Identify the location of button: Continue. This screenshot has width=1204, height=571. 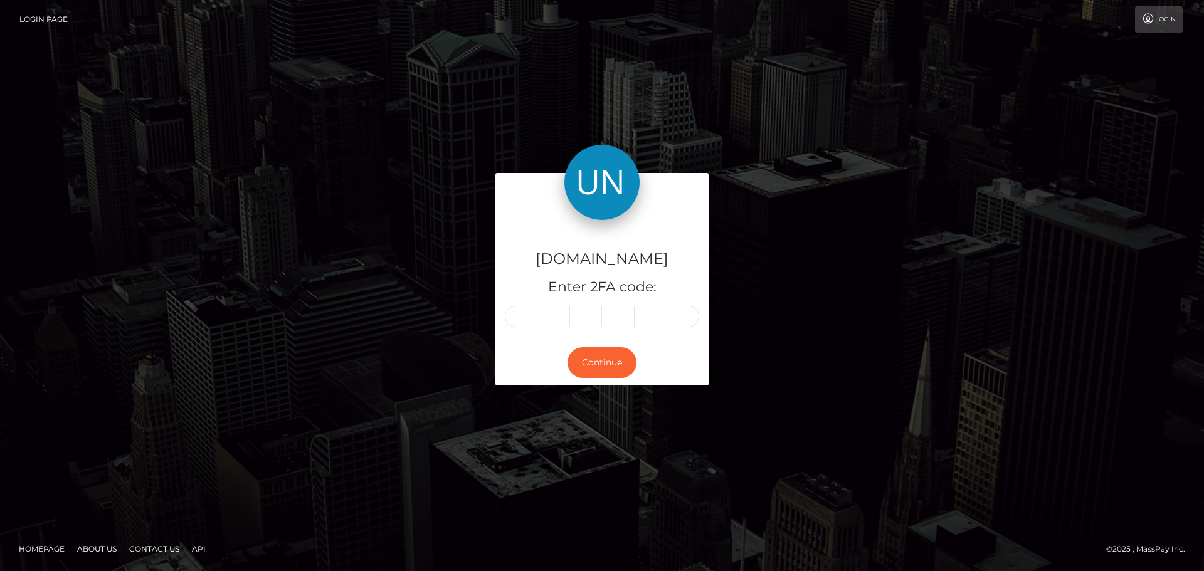
(602, 363).